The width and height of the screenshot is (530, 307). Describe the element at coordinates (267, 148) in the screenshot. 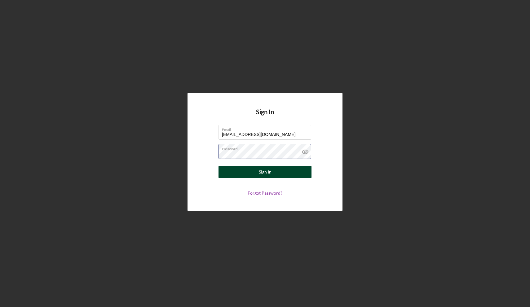

I see `label: Password` at that location.